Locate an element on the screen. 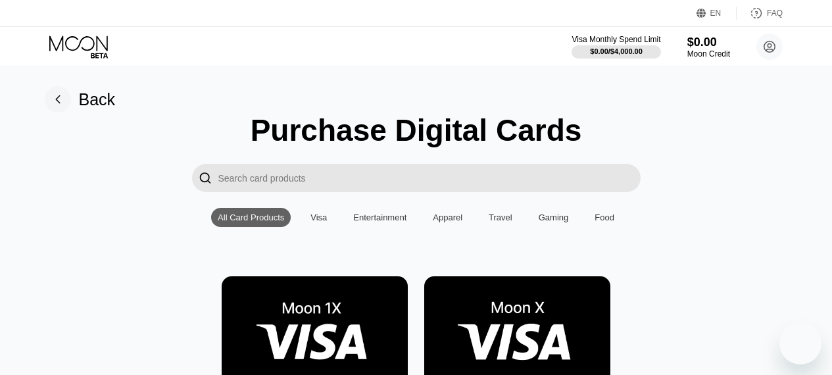 The image size is (832, 375). div: $0.00 is located at coordinates (708, 42).